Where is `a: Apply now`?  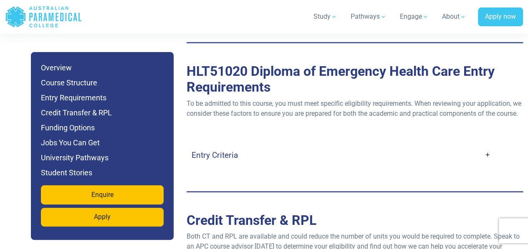 a: Apply now is located at coordinates (500, 17).